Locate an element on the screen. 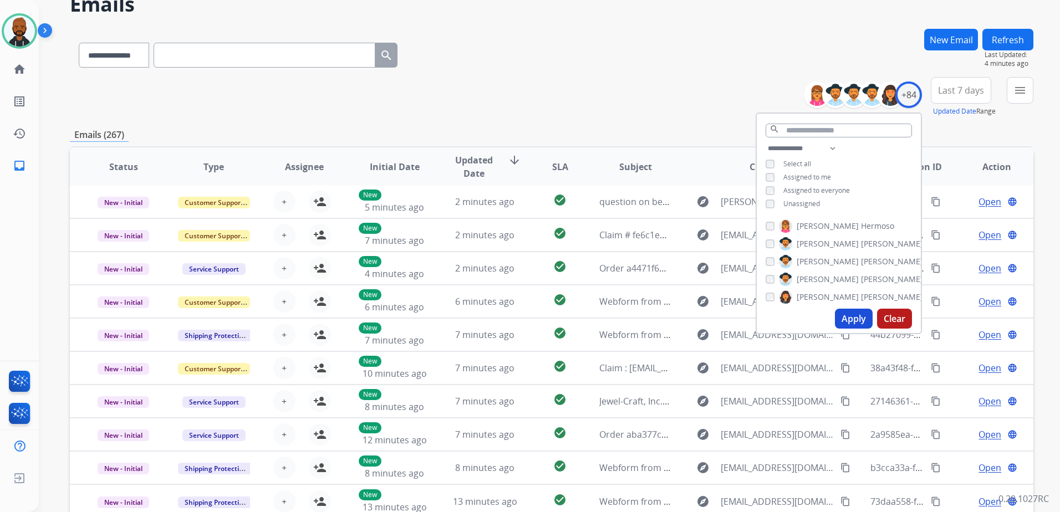 Image resolution: width=1060 pixels, height=512 pixels. th: Action is located at coordinates (988, 167).